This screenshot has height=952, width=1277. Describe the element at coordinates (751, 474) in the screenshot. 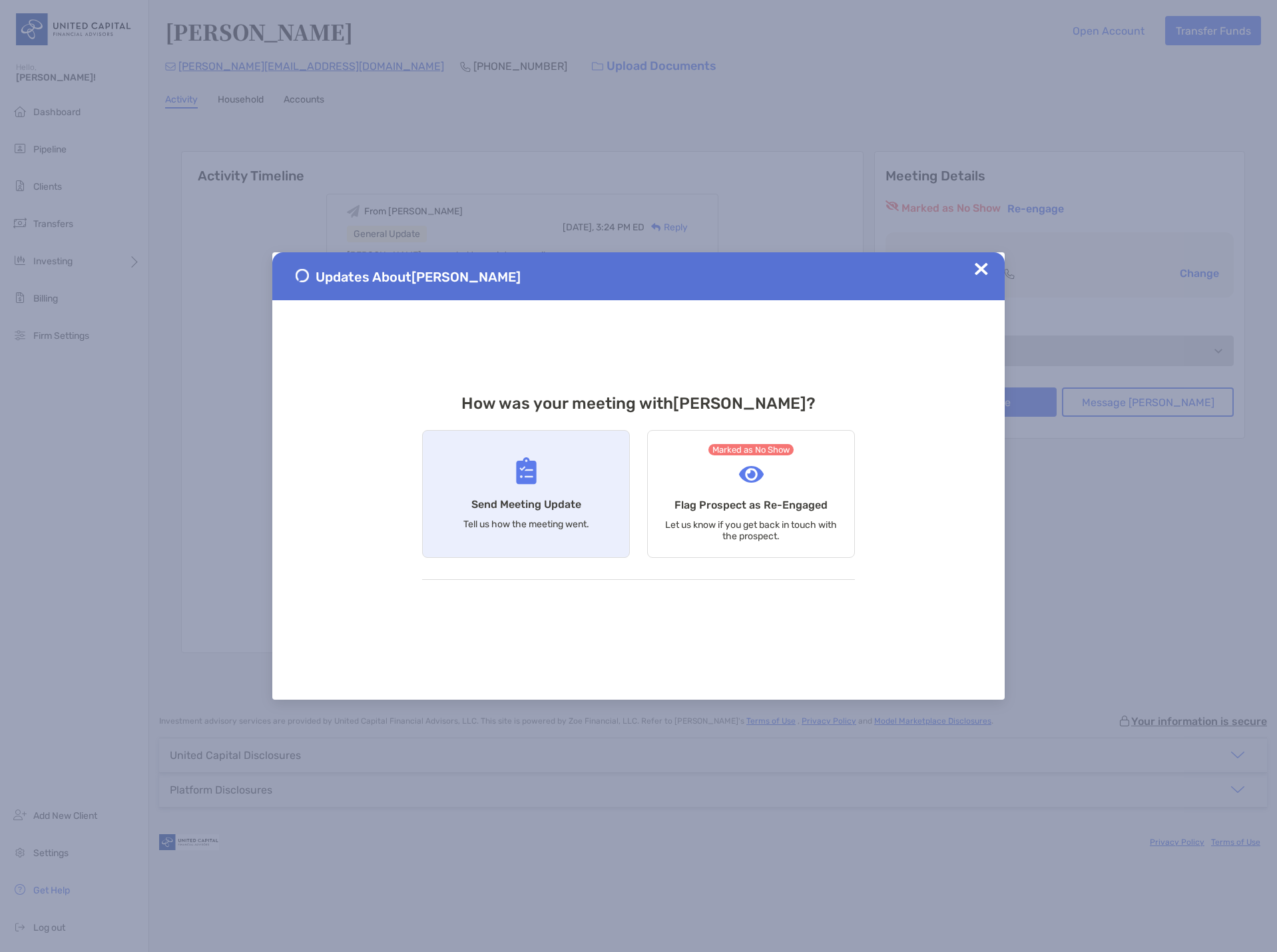

I see `img: Flag Prospect as Re-Engaged` at that location.